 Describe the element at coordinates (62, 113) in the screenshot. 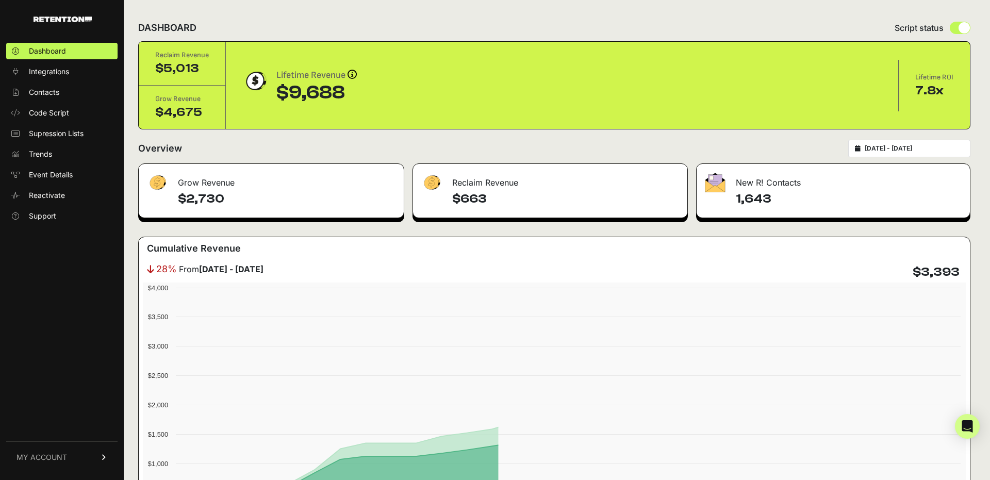

I see `a: Code Script` at that location.